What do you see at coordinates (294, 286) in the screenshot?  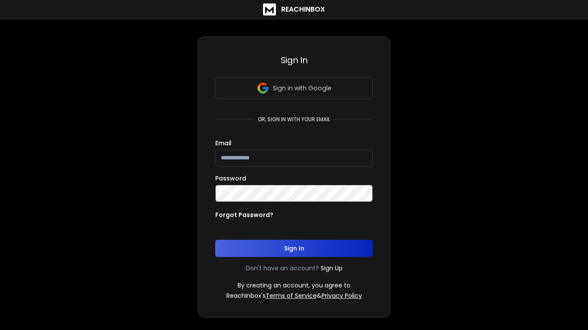 I see `p: By creating an account, you agree to` at bounding box center [294, 286].